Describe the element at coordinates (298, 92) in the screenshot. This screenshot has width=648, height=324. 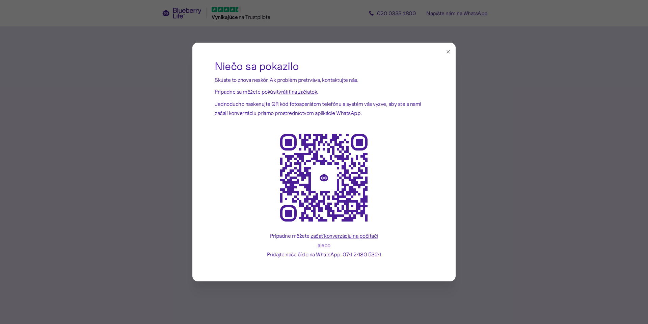
I see `a: vrátiť na začiatok` at that location.